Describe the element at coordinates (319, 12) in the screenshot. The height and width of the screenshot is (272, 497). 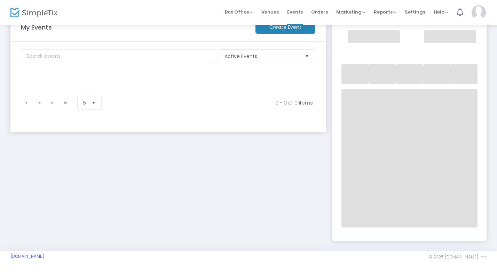
I see `span: Orders` at that location.